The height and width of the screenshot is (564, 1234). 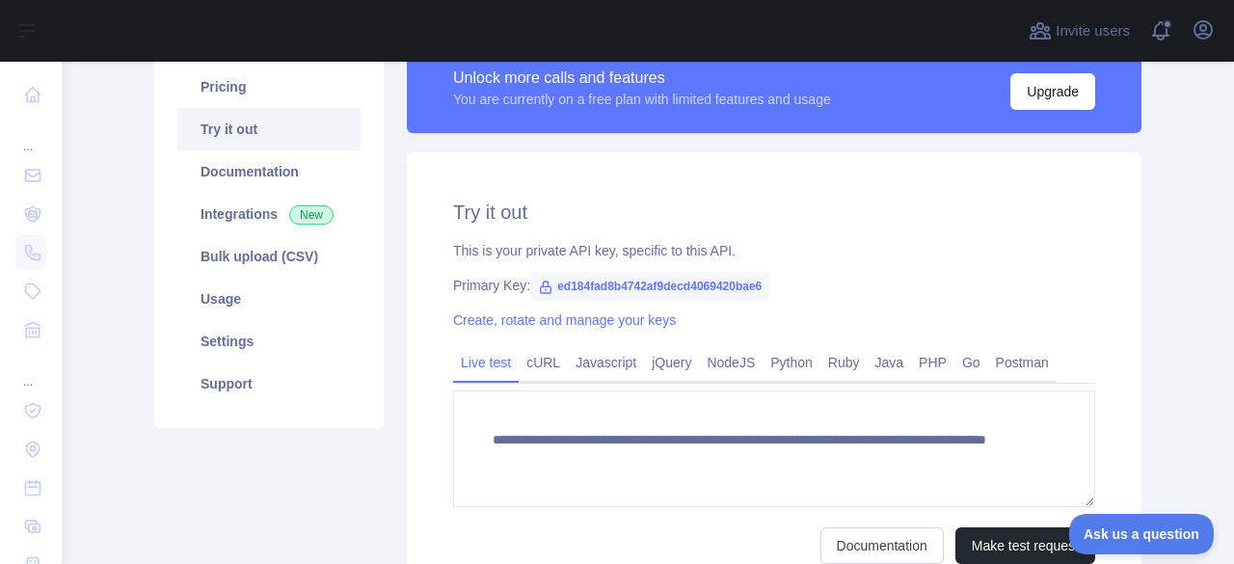 What do you see at coordinates (650, 286) in the screenshot?
I see `span: ed184fad8b4742af9decd4069420bae6` at bounding box center [650, 286].